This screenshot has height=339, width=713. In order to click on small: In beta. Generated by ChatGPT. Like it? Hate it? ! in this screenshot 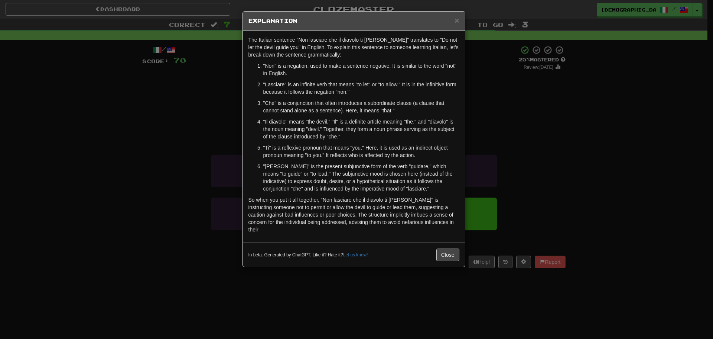, I will do `click(308, 255)`.